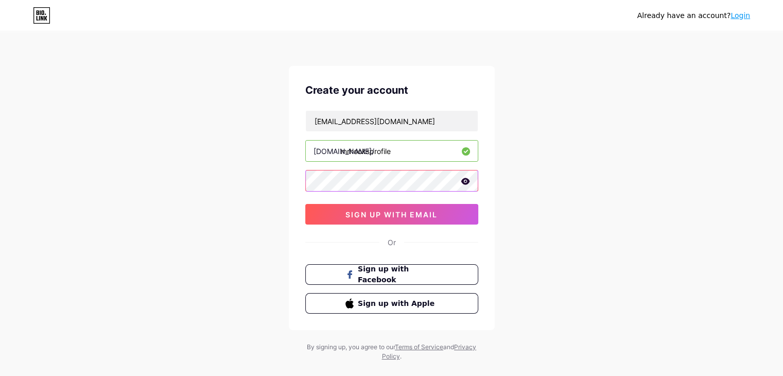 The height and width of the screenshot is (376, 783). Describe the element at coordinates (392, 90) in the screenshot. I see `div: Create your account` at that location.